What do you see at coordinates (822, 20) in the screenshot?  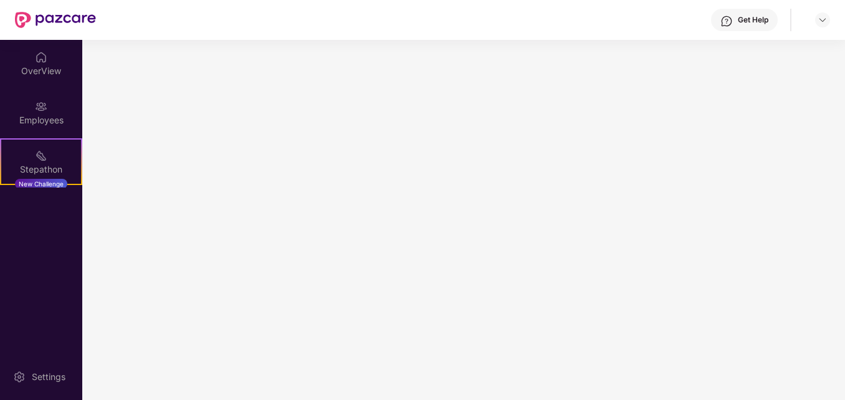 I see `img: svg+xml;base64,PHN2ZyBpZD0iRHJvcGRvd24tMzJ4MzIiIHhtbG5zPSJodHRwOi8vd3d3LnczLm9yZy8yMDAwL3N2ZyIgd2...` at bounding box center [822, 20].